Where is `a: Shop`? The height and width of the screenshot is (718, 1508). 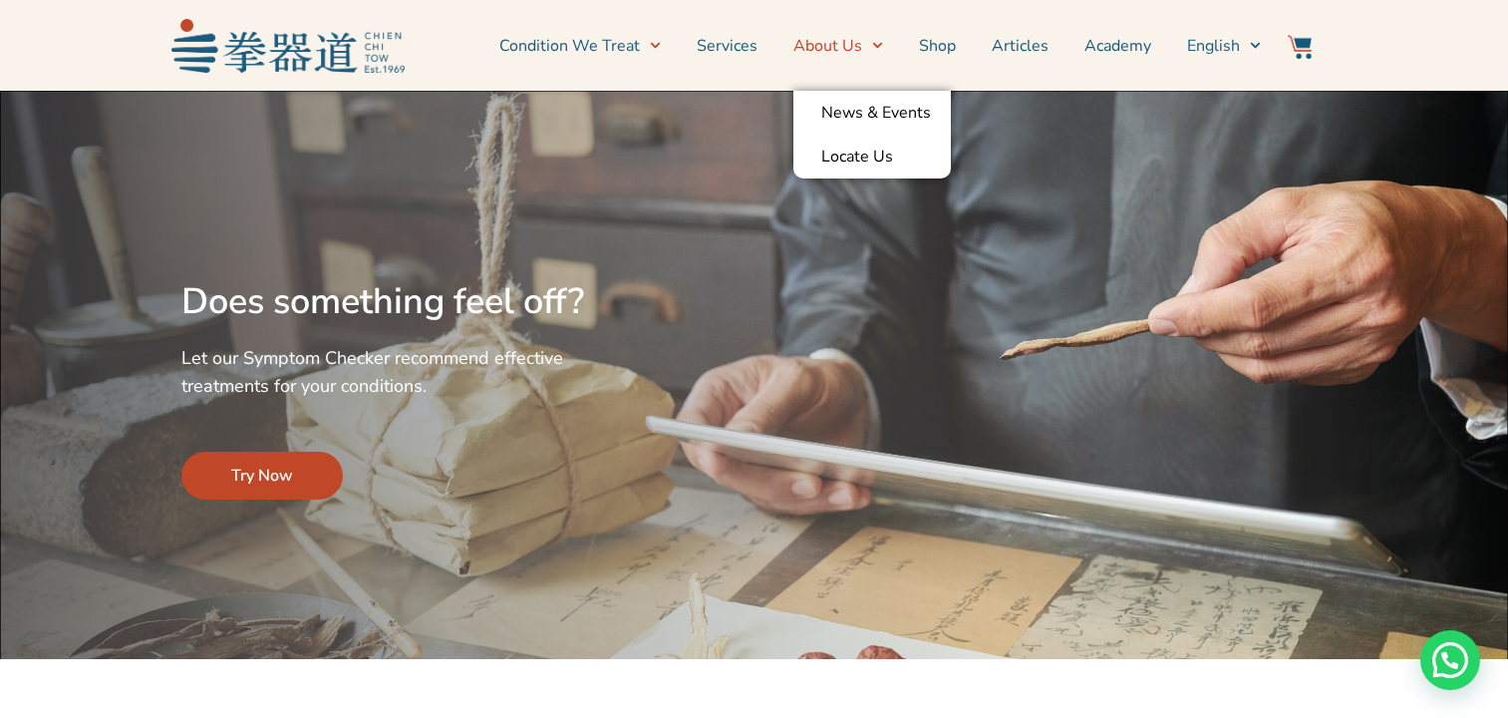
a: Shop is located at coordinates (937, 46).